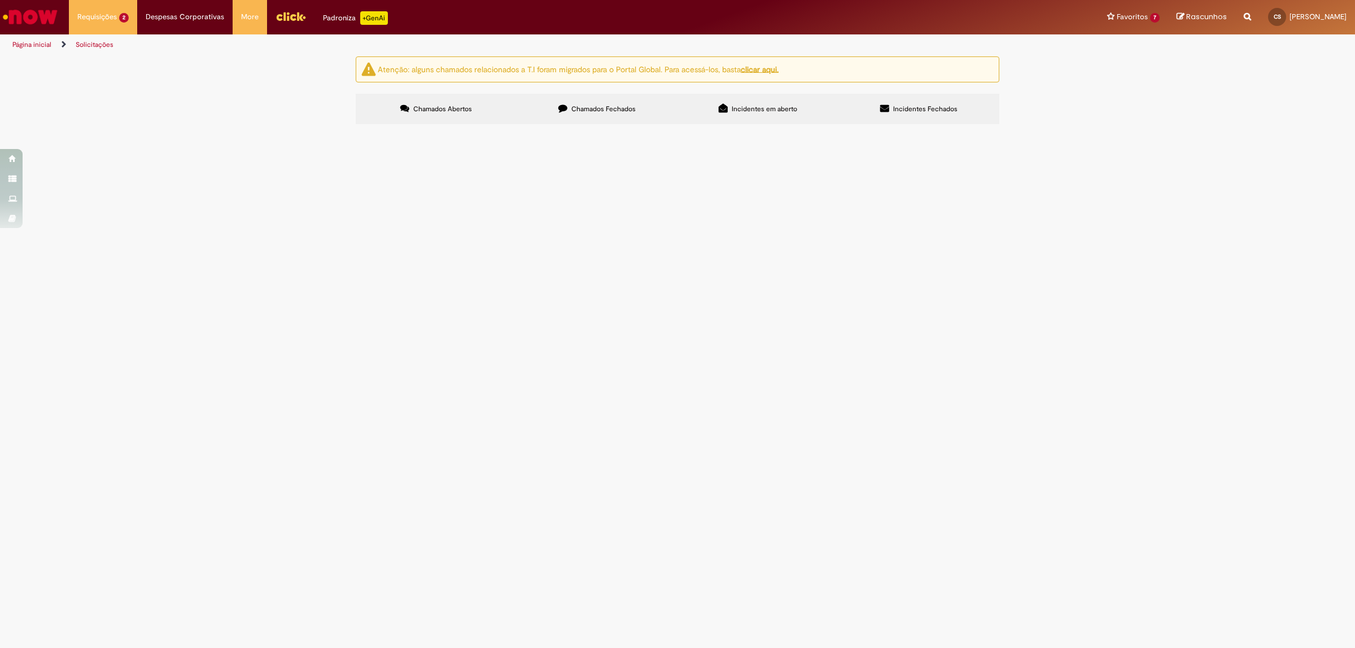 Image resolution: width=1355 pixels, height=648 pixels. Describe the element at coordinates (926, 109) in the screenshot. I see `span: Incidentes Fechados` at that location.